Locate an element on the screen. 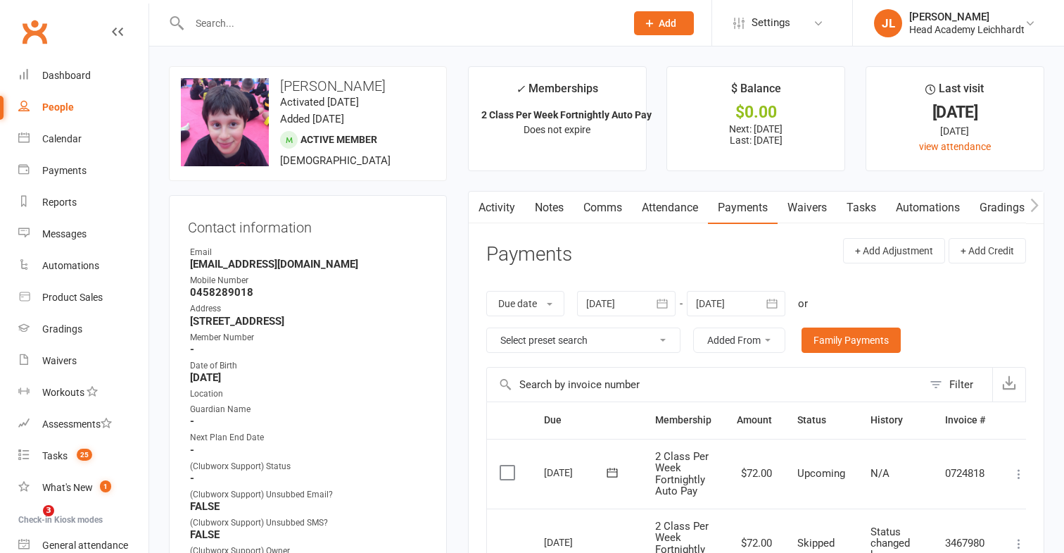 This screenshot has width=1064, height=553. div: Memberships is located at coordinates (557, 92).